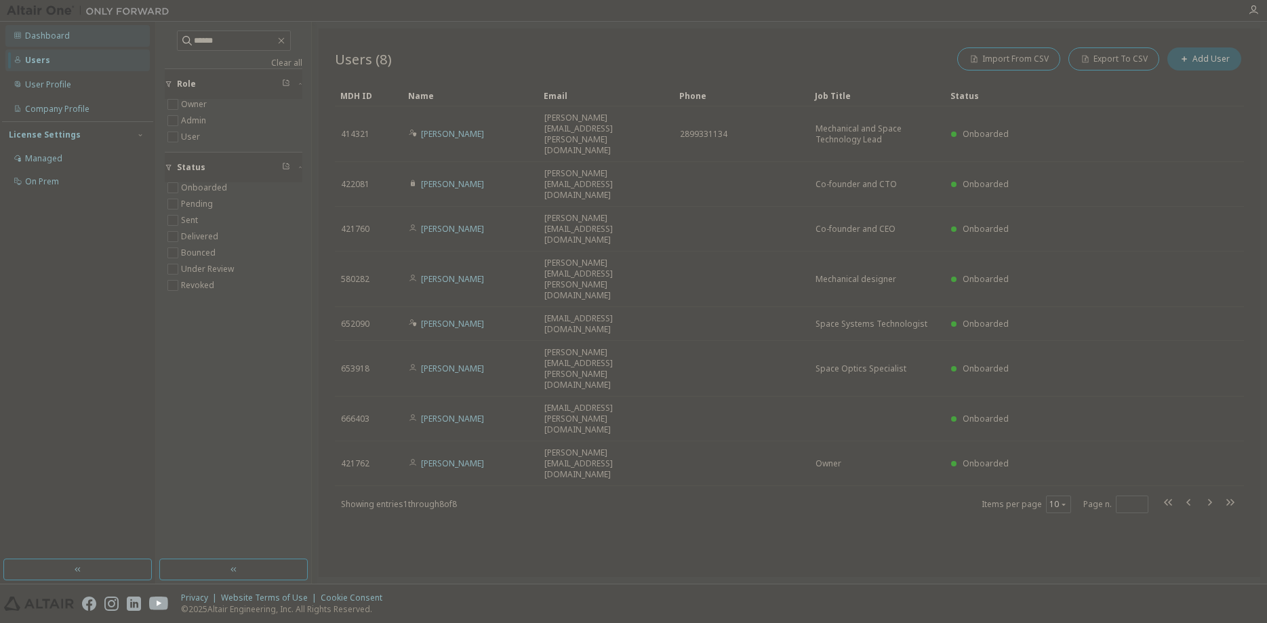 This screenshot has height=623, width=1267. Describe the element at coordinates (1061, 96) in the screenshot. I see `div: Status` at that location.